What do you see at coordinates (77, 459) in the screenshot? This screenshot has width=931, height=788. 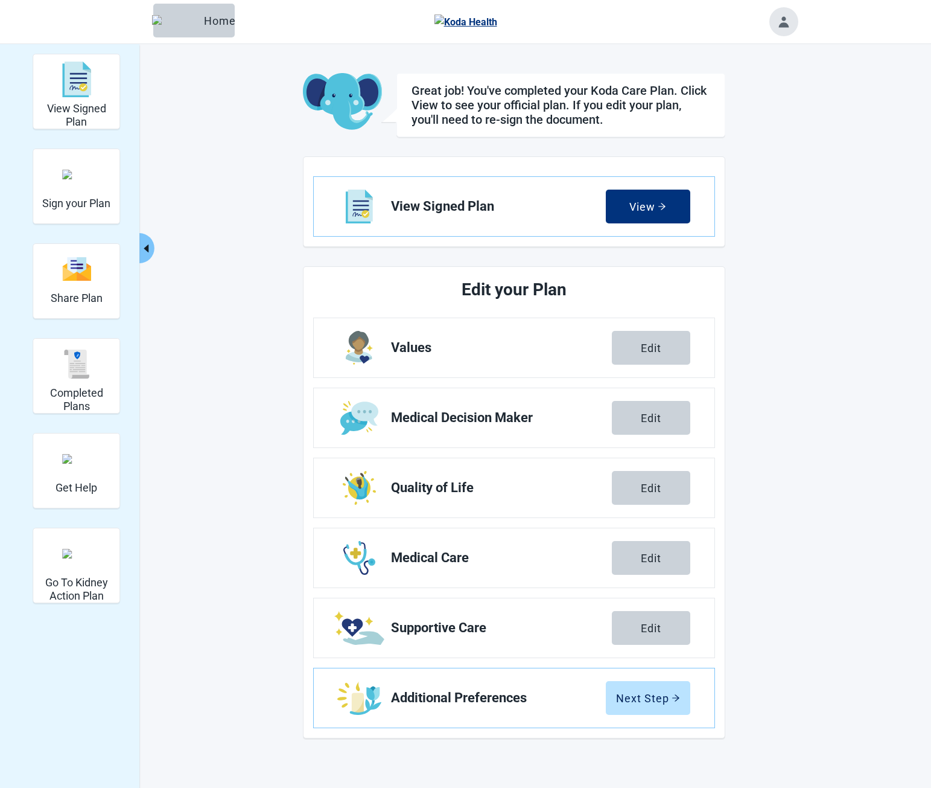 I see `img: person-question.svg` at bounding box center [77, 459].